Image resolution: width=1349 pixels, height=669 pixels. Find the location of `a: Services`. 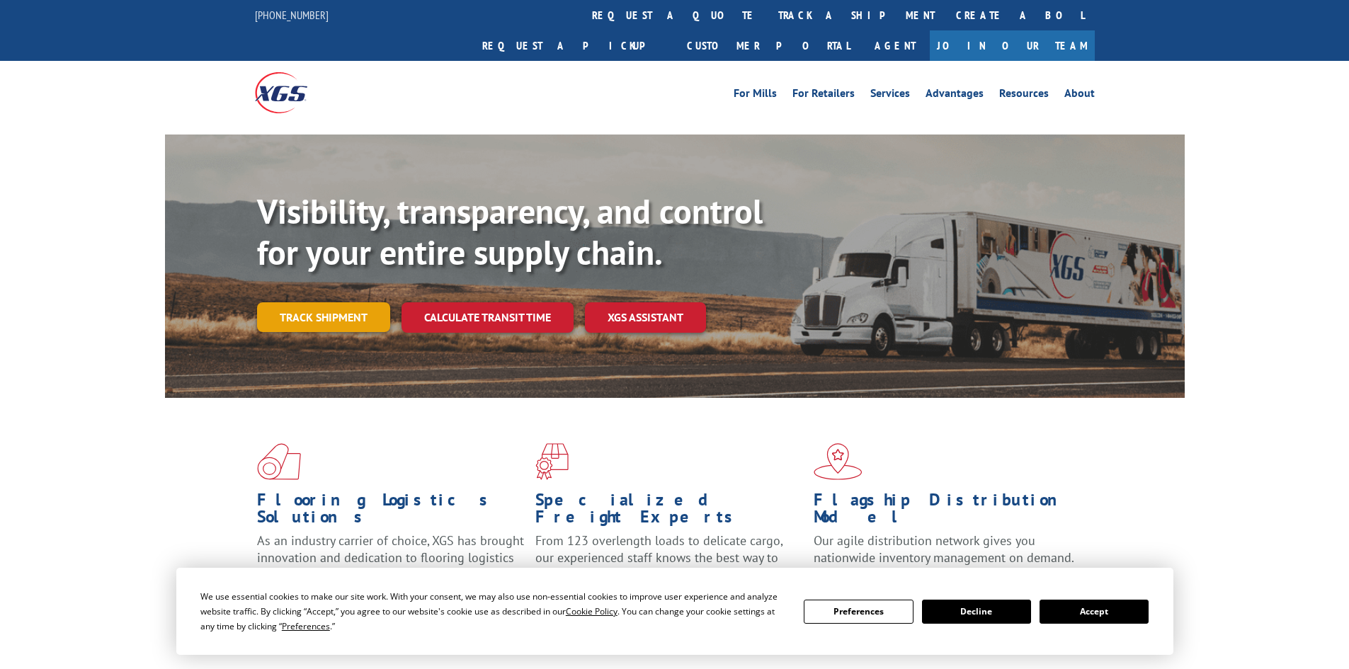

a: Services is located at coordinates (890, 96).